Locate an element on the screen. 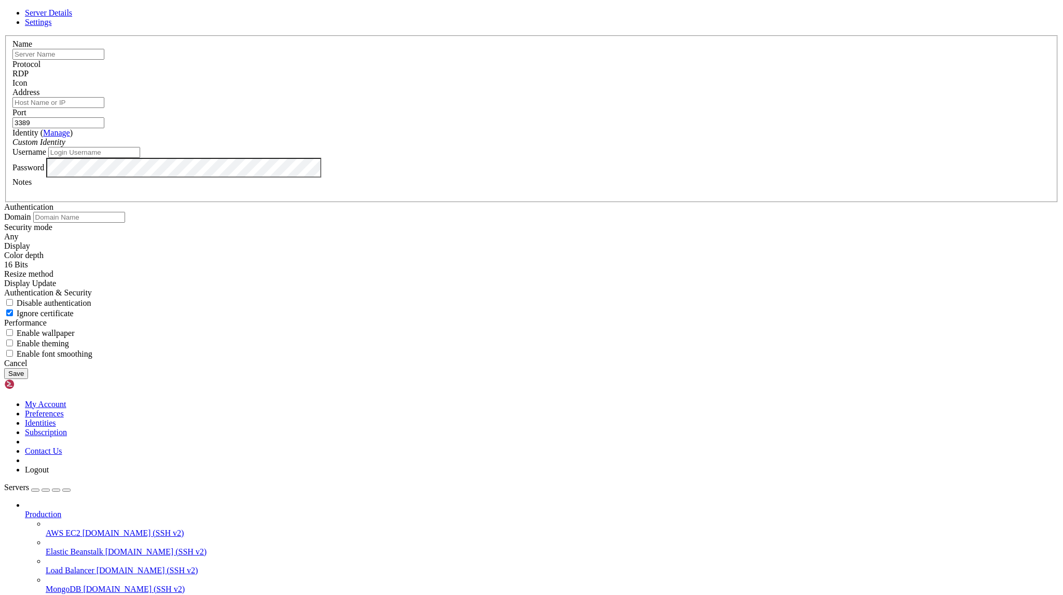 This screenshot has height=595, width=1063. label: If set to true, text will be rendered with smooth edges. Text over RDP is rendered with rough edg... is located at coordinates (48, 353).